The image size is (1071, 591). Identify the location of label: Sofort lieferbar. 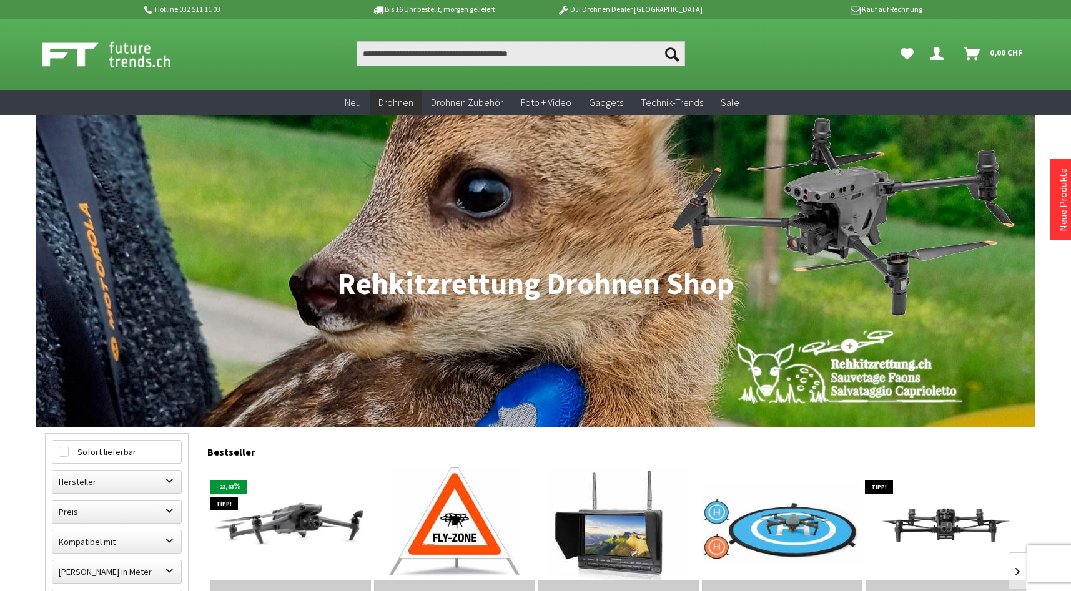
(117, 452).